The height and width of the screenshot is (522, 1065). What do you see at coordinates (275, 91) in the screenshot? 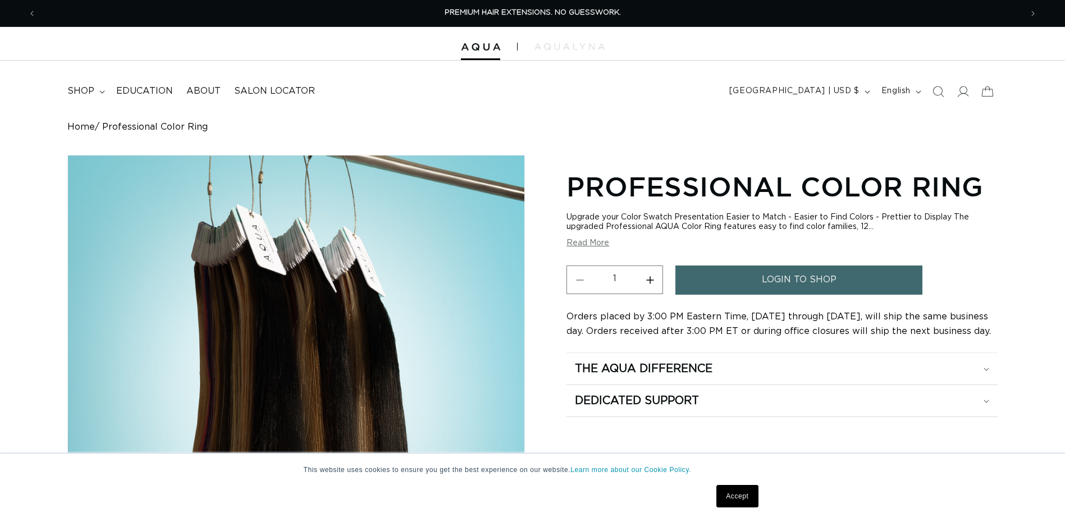
I see `span: Salon Locator` at bounding box center [275, 91].